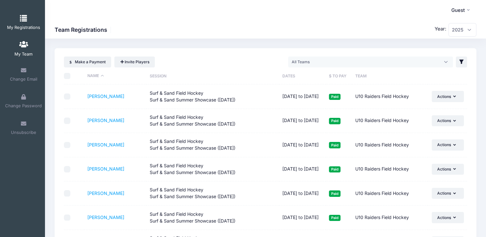 The width and height of the screenshot is (486, 237). I want to click on a: Make a Payment, so click(87, 62).